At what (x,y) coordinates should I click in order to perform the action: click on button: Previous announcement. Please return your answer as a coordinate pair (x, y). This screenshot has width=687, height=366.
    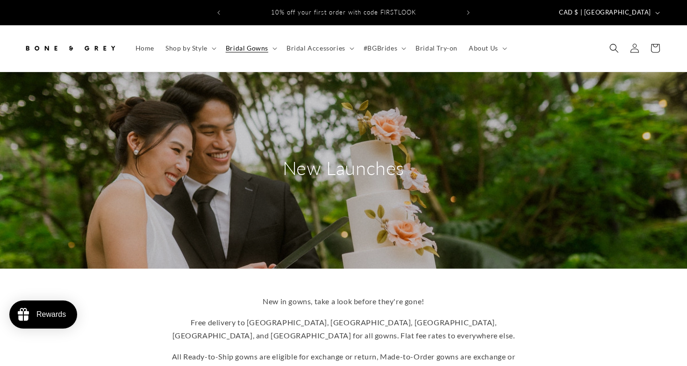
    Looking at the image, I should click on (219, 13).